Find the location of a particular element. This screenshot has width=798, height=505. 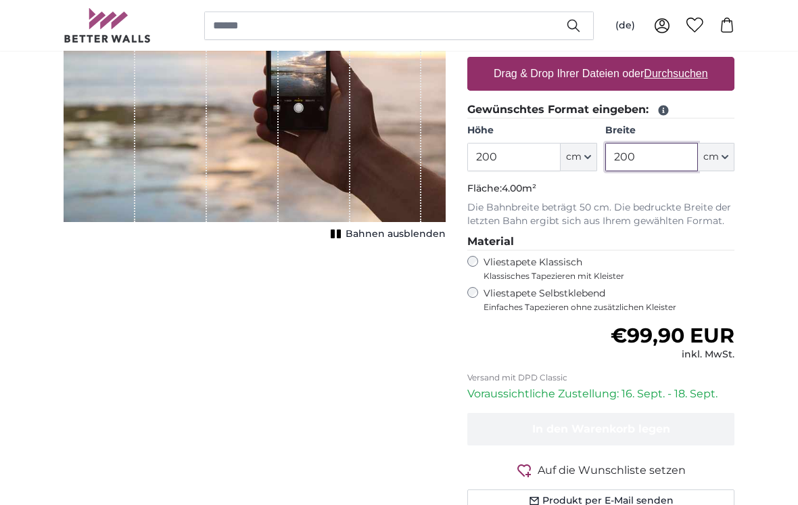

u: Durchsuchen is located at coordinates (676, 73).